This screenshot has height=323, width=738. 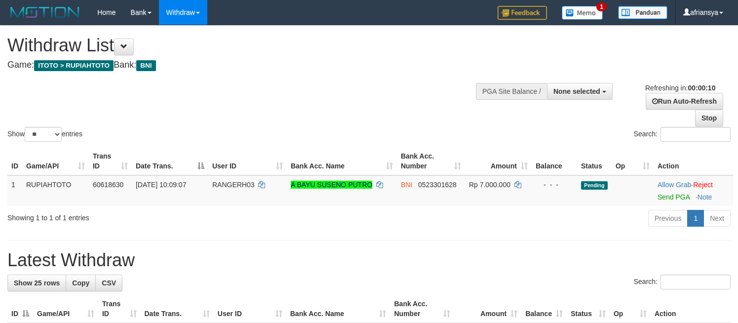 What do you see at coordinates (170, 161) in the screenshot?
I see `th: Date Trans.: activate to sort column descending` at bounding box center [170, 161].